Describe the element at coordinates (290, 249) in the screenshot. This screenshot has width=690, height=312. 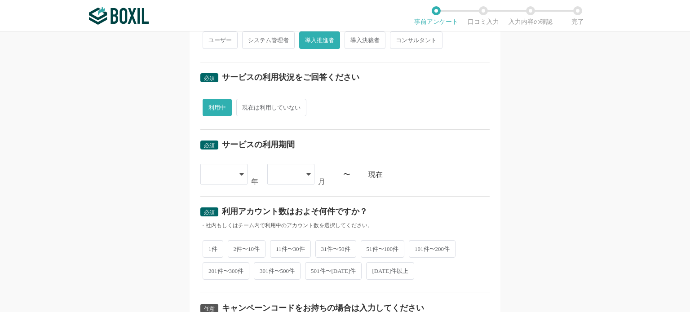
I see `span: 11件〜30件` at that location.